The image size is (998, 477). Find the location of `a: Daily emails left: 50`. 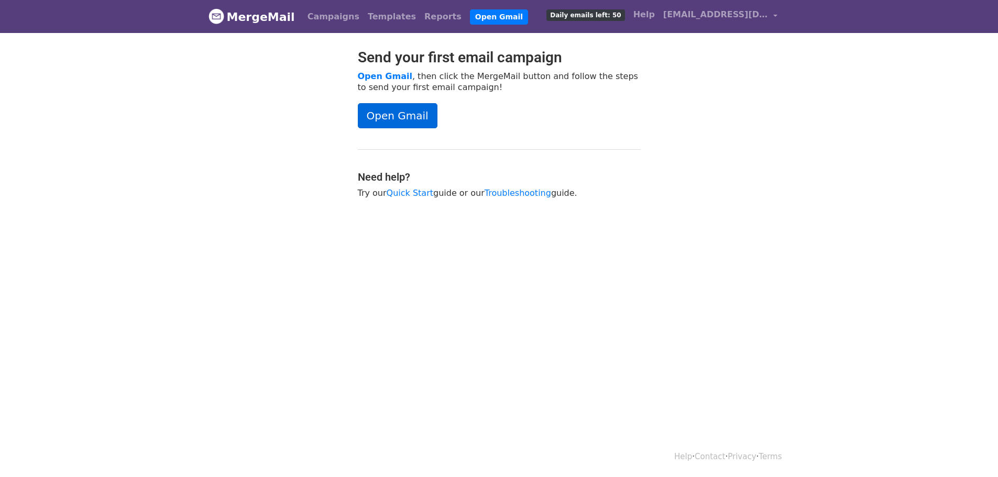

a: Daily emails left: 50 is located at coordinates (585, 15).